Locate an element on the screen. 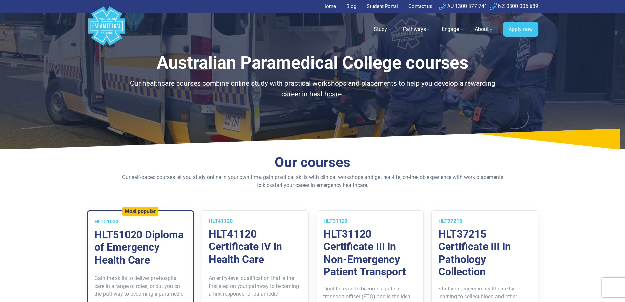 The height and width of the screenshot is (302, 625). a: About is located at coordinates (484, 29).